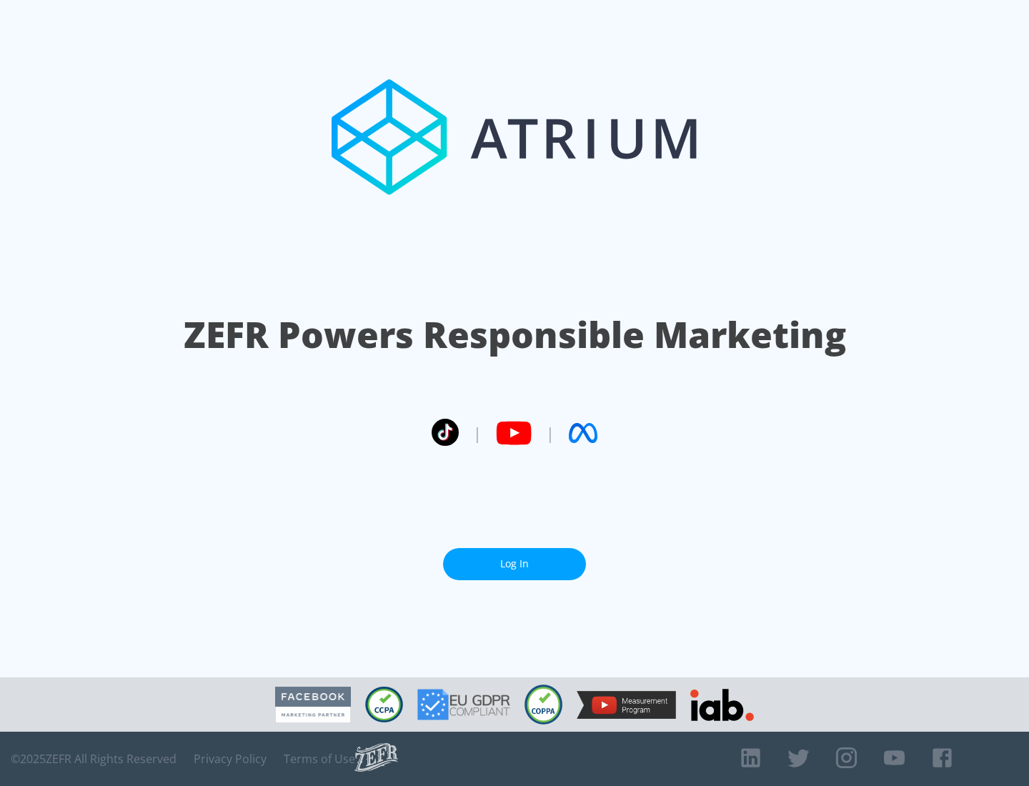 This screenshot has height=786, width=1029. What do you see at coordinates (626, 705) in the screenshot?
I see `img: YouTube Measurement Program` at bounding box center [626, 705].